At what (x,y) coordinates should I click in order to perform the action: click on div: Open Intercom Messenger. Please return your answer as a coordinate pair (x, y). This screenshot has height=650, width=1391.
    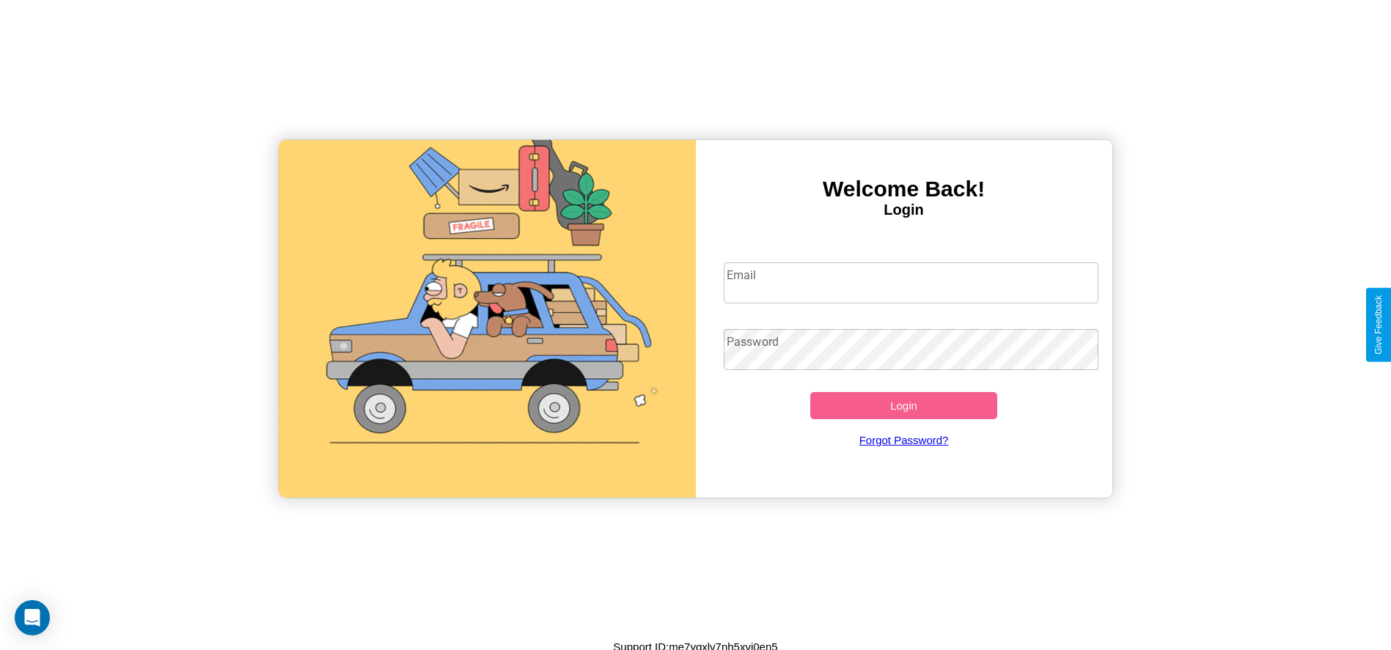
    Looking at the image, I should click on (32, 618).